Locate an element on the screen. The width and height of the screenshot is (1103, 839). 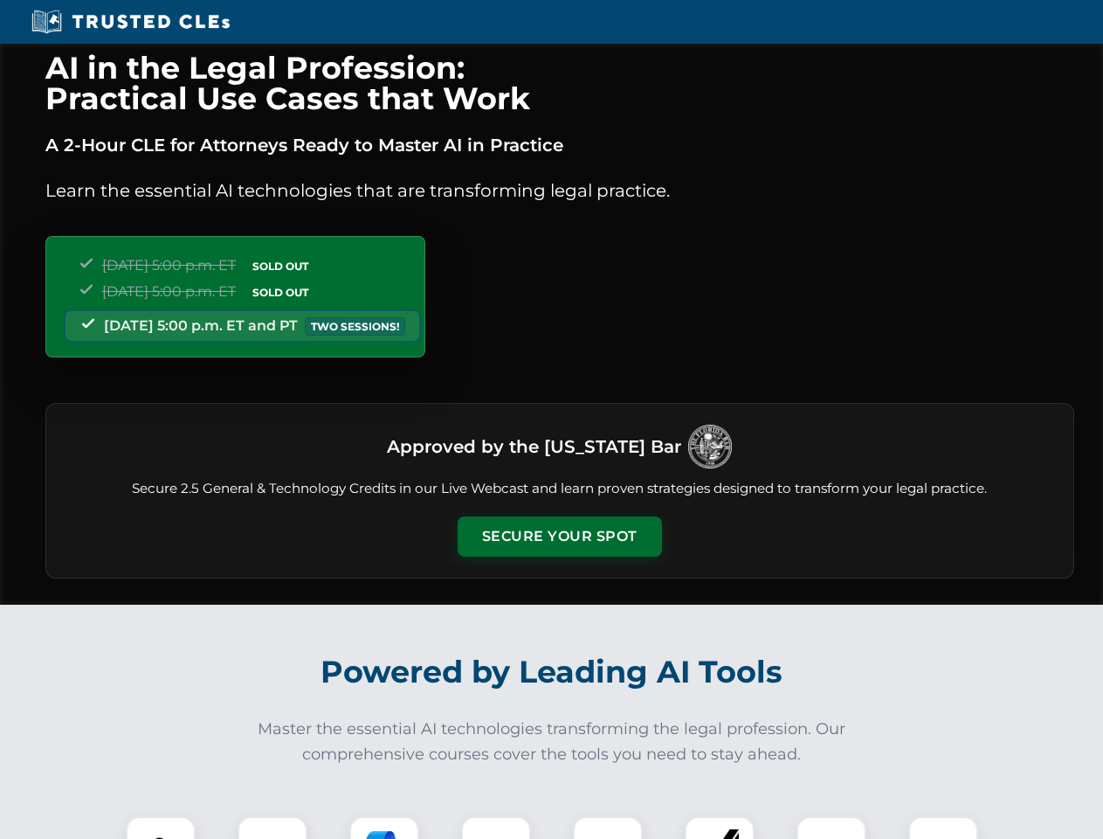
img: Trusted CLEs is located at coordinates (130, 22).